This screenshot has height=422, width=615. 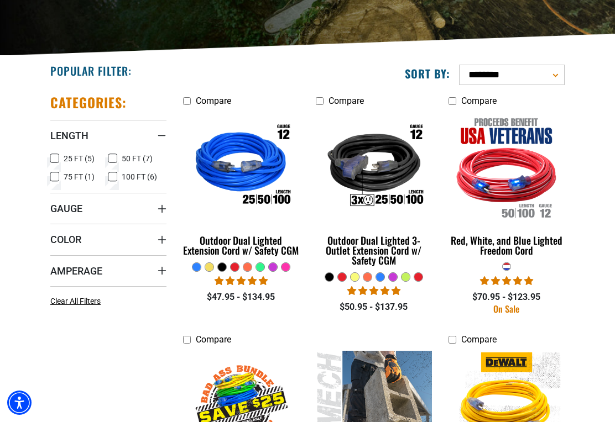 What do you see at coordinates (76, 271) in the screenshot?
I see `span: Amperage` at bounding box center [76, 271].